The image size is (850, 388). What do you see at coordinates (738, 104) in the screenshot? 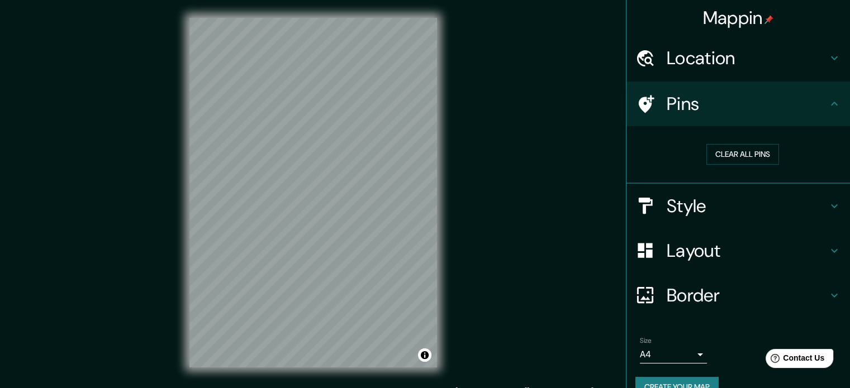
I see `div: Pins` at bounding box center [738, 104].